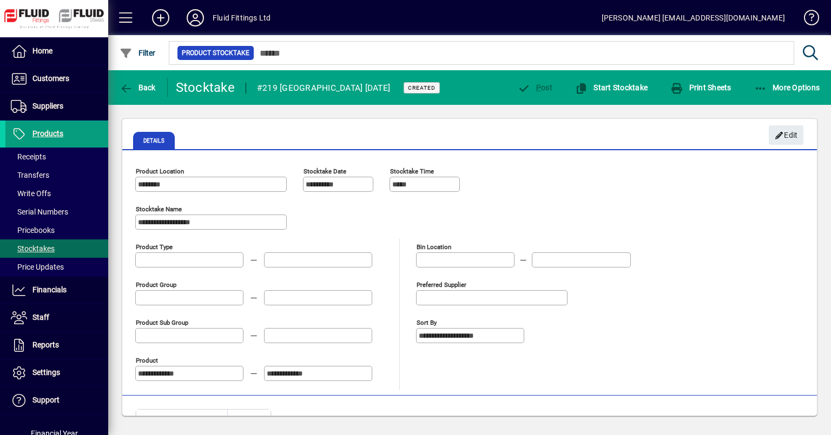 Image resolution: width=831 pixels, height=435 pixels. Describe the element at coordinates (787, 88) in the screenshot. I see `button: More Options` at that location.